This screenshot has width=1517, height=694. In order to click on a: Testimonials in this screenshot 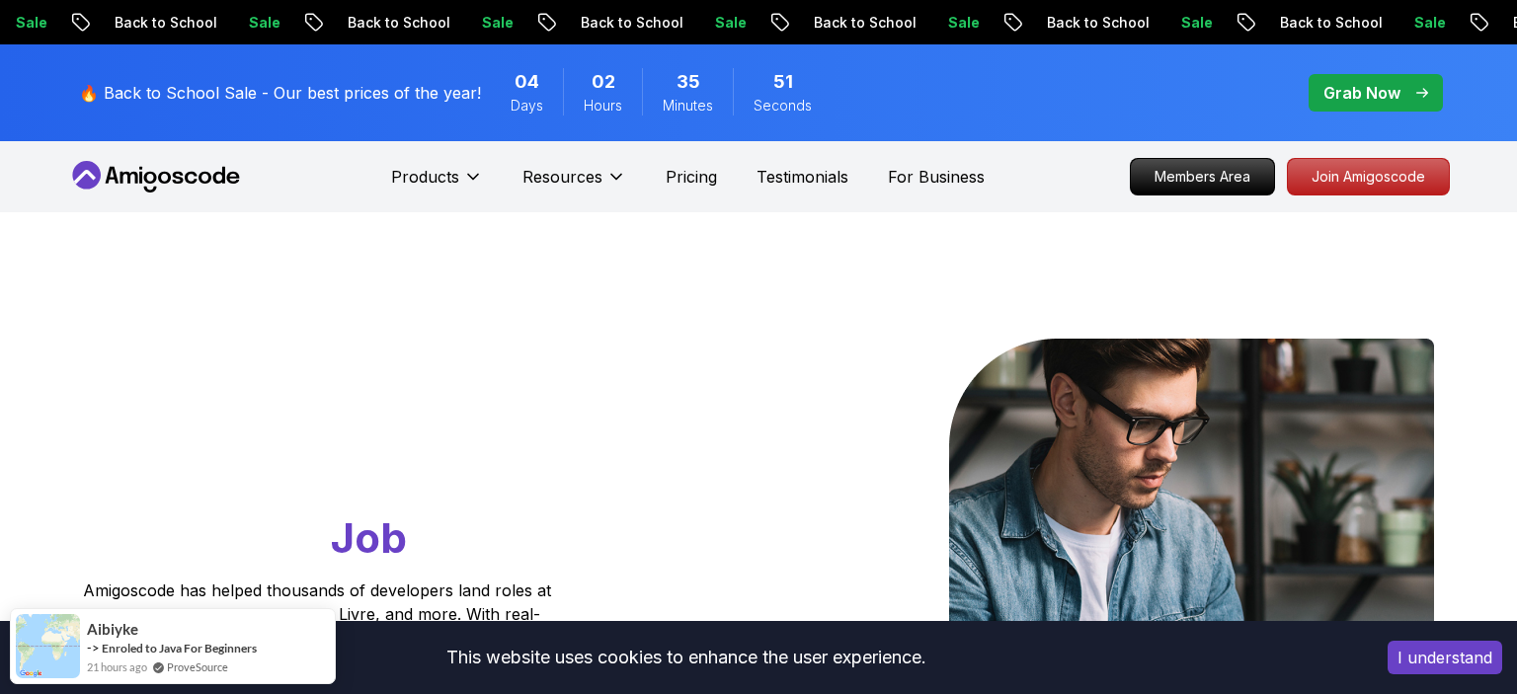, I will do `click(802, 177)`.